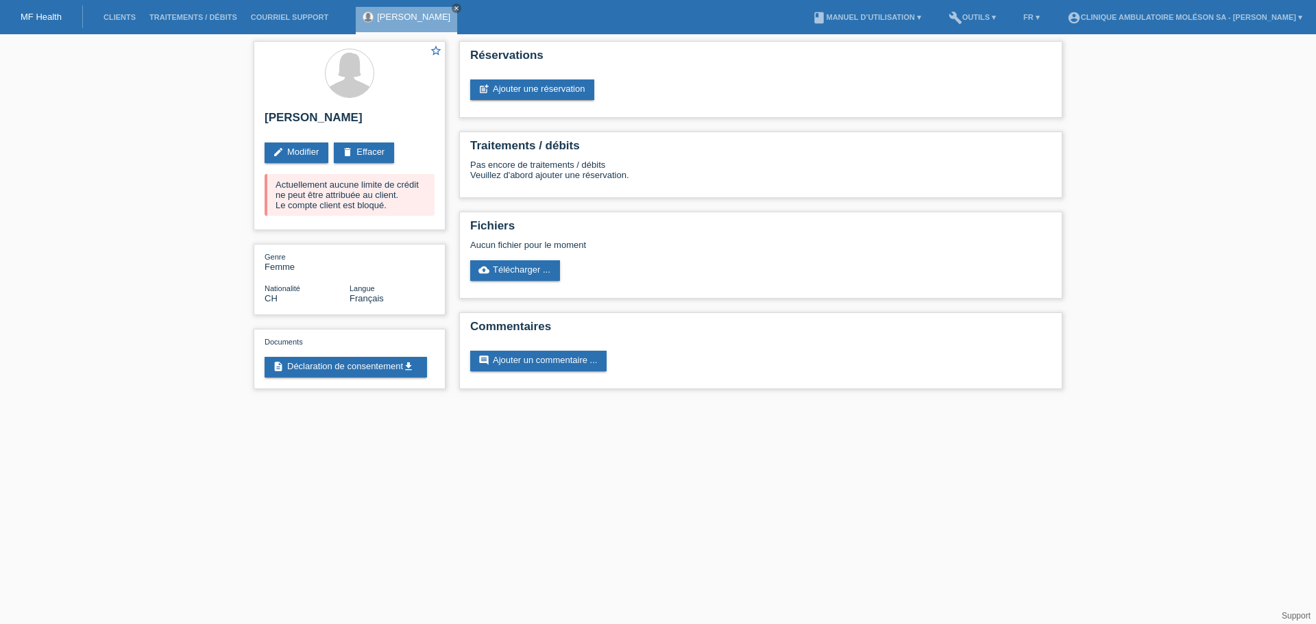 The width and height of the screenshot is (1316, 624). What do you see at coordinates (278, 152) in the screenshot?
I see `i: edit` at bounding box center [278, 152].